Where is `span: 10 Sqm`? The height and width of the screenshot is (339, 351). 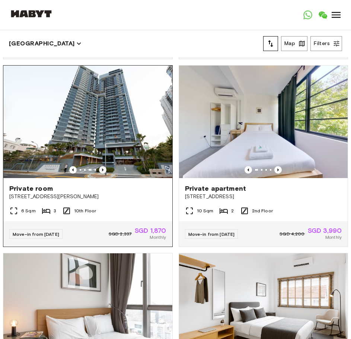 span: 10 Sqm is located at coordinates (205, 211).